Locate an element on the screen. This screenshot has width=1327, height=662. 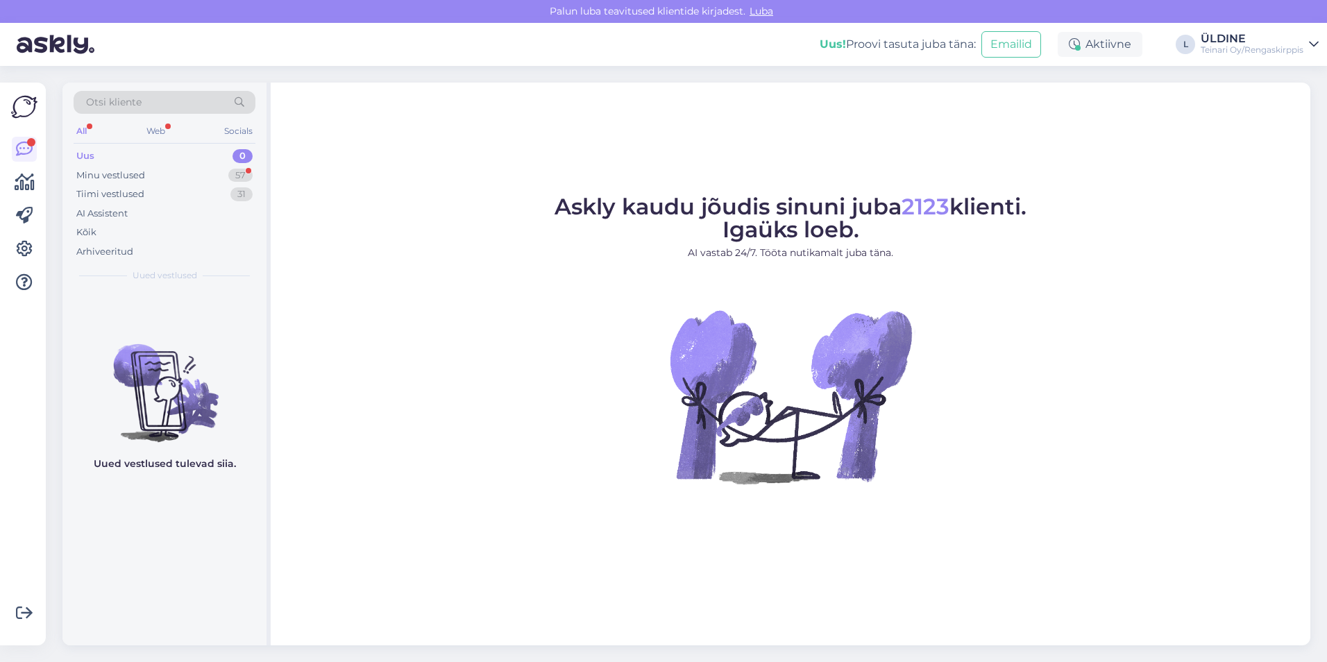
span: 2123 is located at coordinates (925, 206).